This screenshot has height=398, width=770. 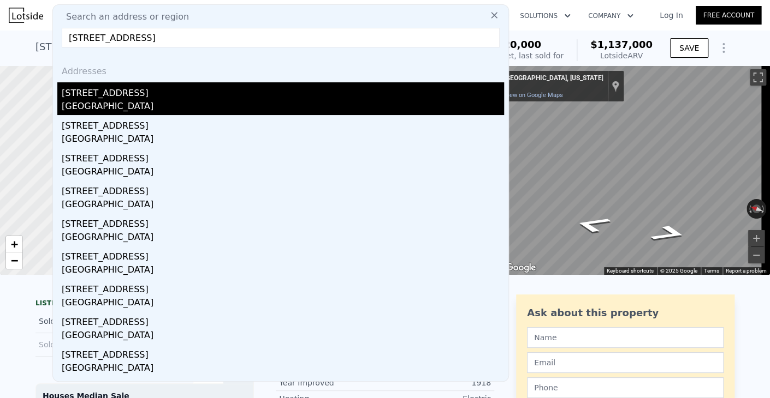 What do you see at coordinates (625, 363) in the screenshot?
I see `input: Email` at bounding box center [625, 363].